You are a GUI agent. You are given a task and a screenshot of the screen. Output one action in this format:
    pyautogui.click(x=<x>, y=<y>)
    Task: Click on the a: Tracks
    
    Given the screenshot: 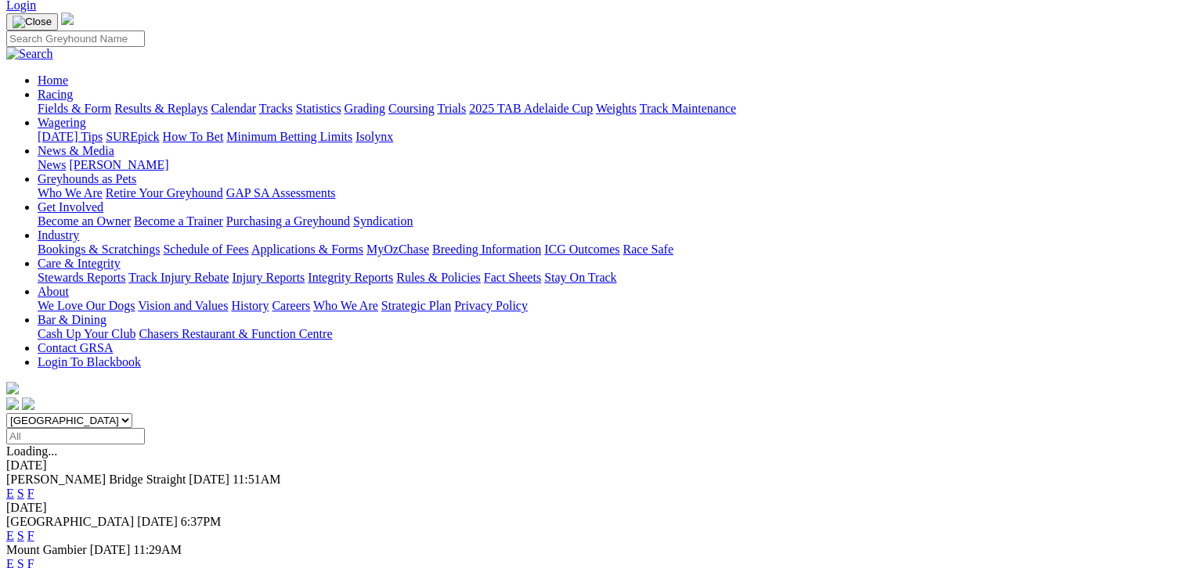 What is the action you would take?
    pyautogui.click(x=276, y=108)
    